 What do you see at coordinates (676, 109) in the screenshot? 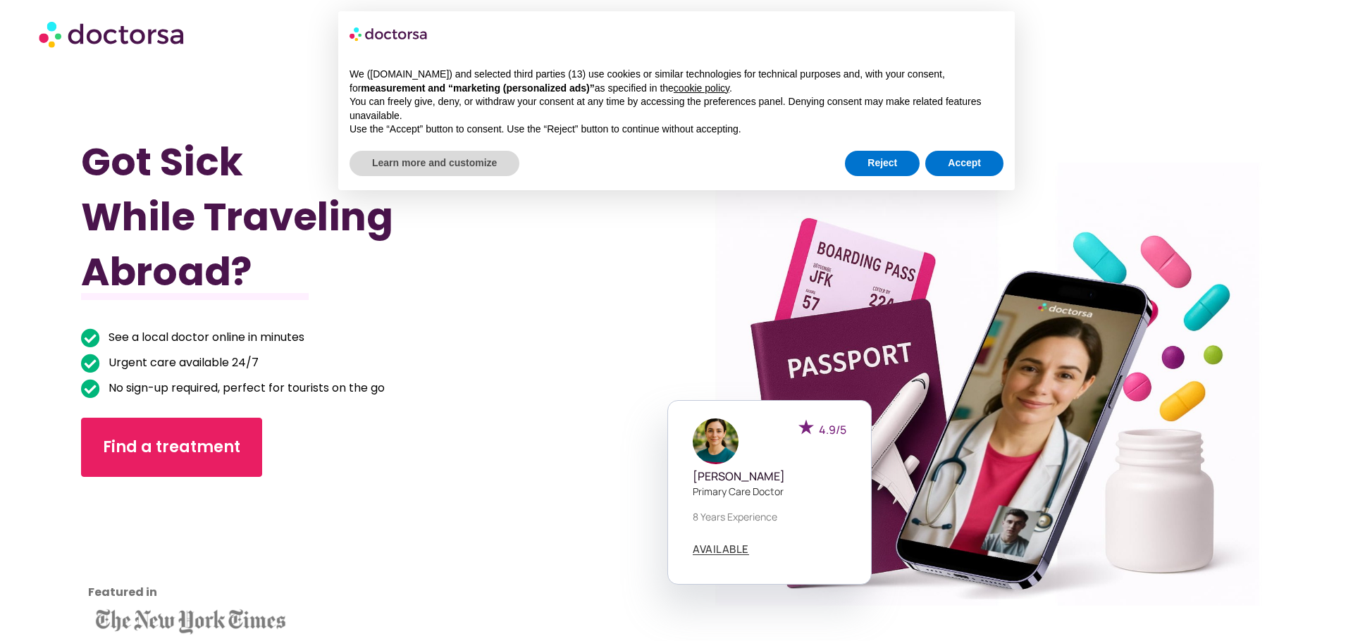
I see `p: You can freely give, deny, or withdraw your consent at any time by accessing the preferences pane...` at bounding box center [676, 109].